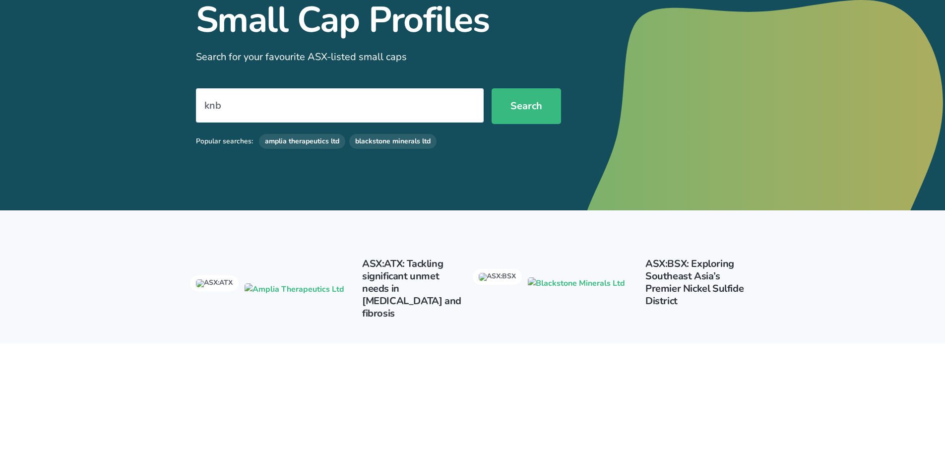 The height and width of the screenshot is (452, 945). Describe the element at coordinates (393, 141) in the screenshot. I see `a: blackstone minerals ltd` at that location.